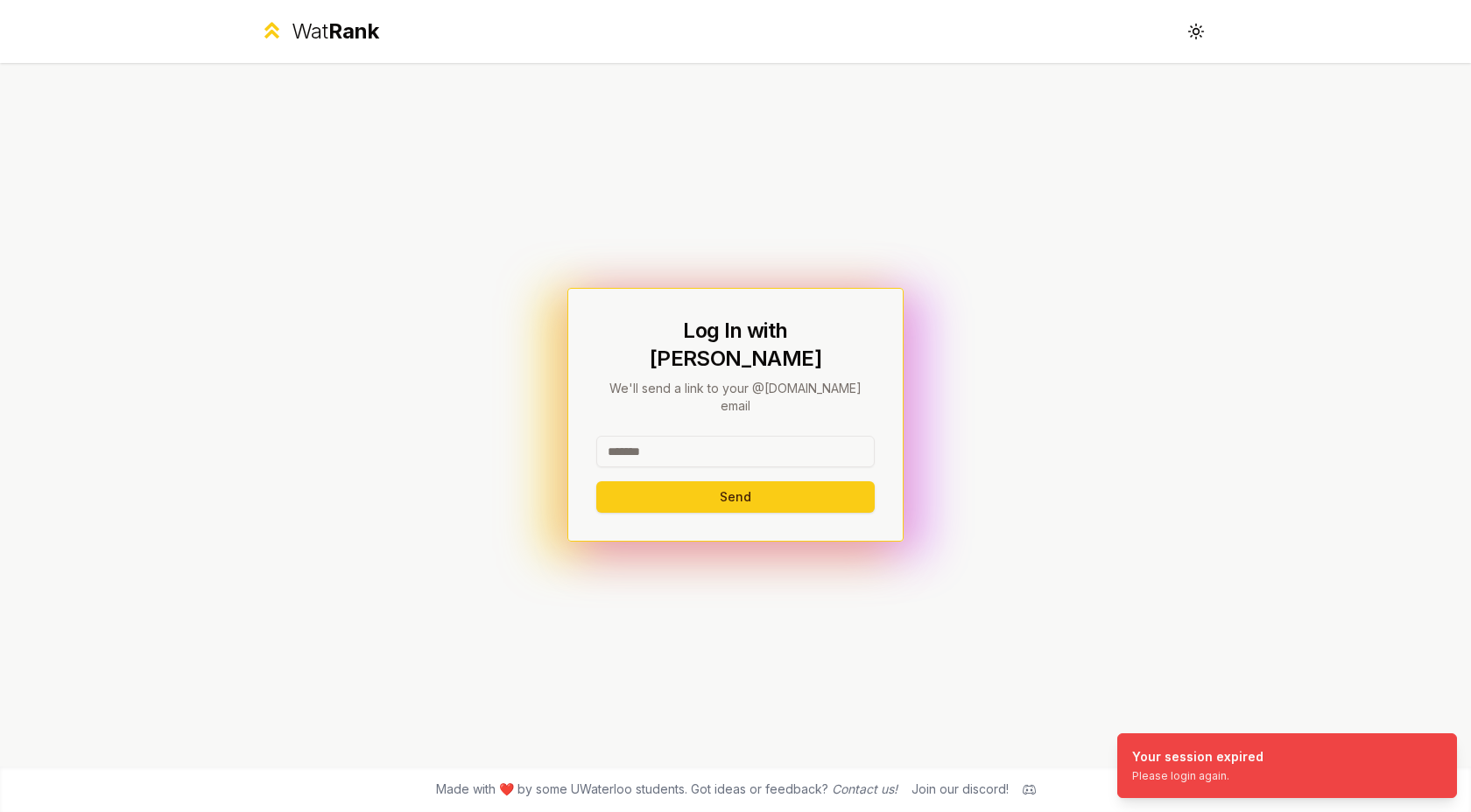  Describe the element at coordinates (666, 789) in the screenshot. I see `span: Made with ❤️ by some UWaterloo students. Got ideas or feedback?` at that location.